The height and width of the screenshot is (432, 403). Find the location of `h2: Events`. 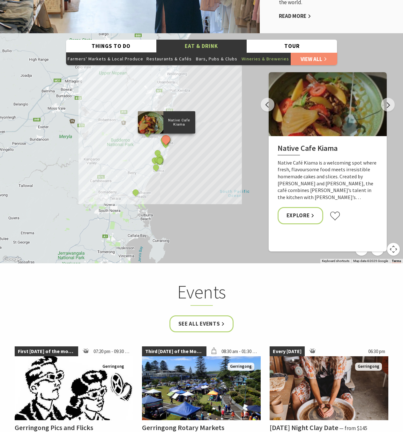

h2: Events is located at coordinates (202, 293).